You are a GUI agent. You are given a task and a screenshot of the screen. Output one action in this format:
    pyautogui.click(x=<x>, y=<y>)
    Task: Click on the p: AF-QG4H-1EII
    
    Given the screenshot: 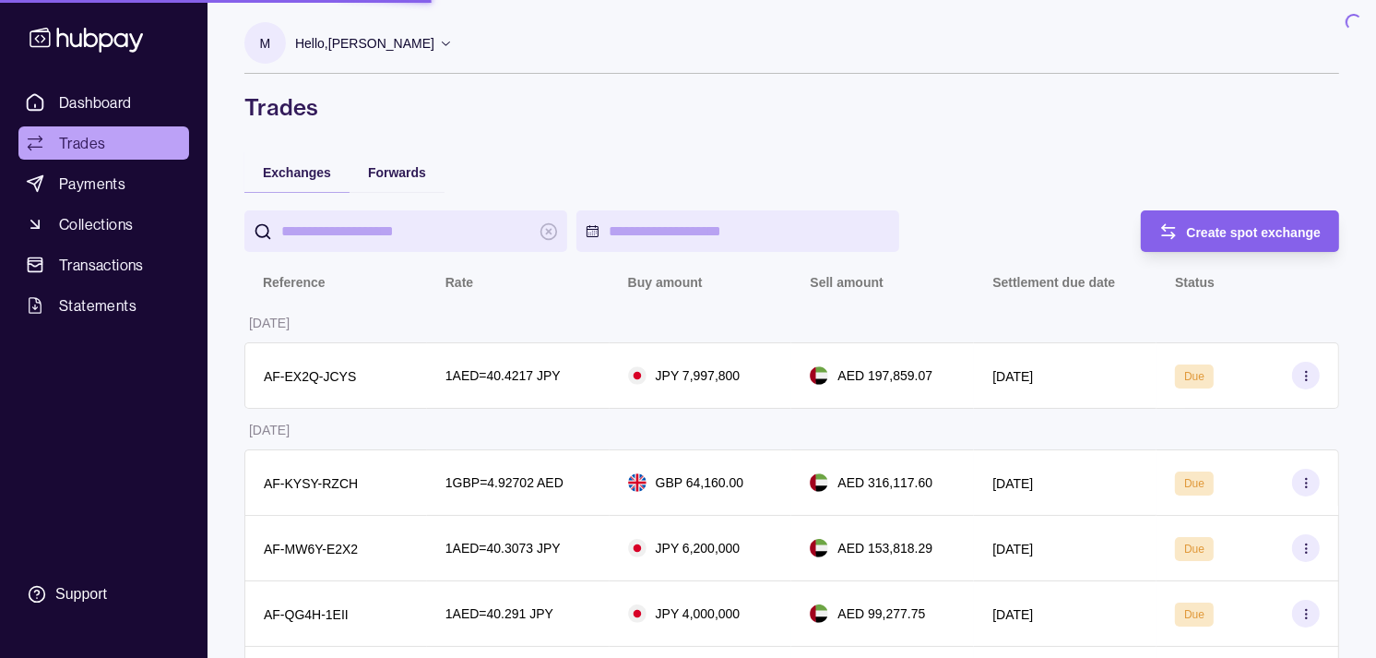 What is the action you would take?
    pyautogui.click(x=306, y=614)
    